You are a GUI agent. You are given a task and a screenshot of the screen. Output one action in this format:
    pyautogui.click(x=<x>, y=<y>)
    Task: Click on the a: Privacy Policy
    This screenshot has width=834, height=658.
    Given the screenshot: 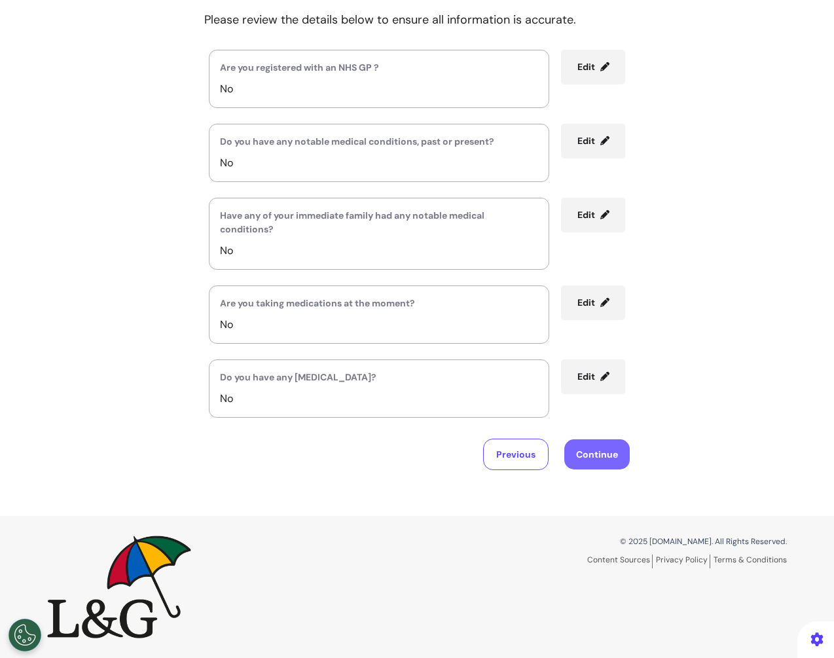 What is the action you would take?
    pyautogui.click(x=683, y=561)
    